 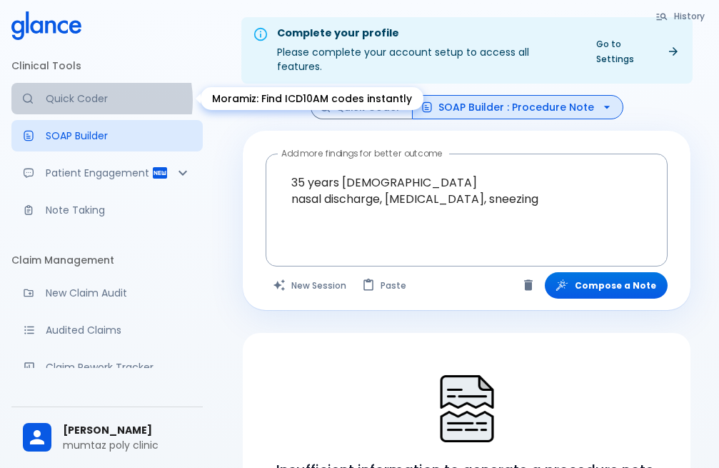 I want to click on a: Go to Settings, so click(x=637, y=51).